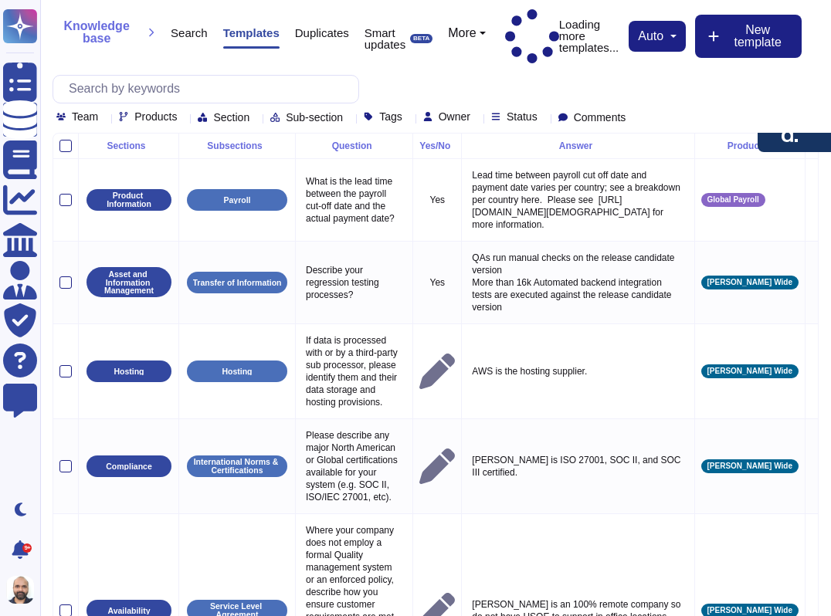  What do you see at coordinates (129, 283) in the screenshot?
I see `p: Asset and Information Management` at bounding box center [129, 283].